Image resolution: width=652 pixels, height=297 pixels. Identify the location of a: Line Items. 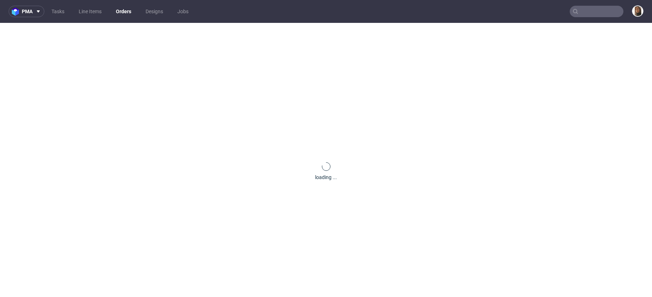
(90, 11).